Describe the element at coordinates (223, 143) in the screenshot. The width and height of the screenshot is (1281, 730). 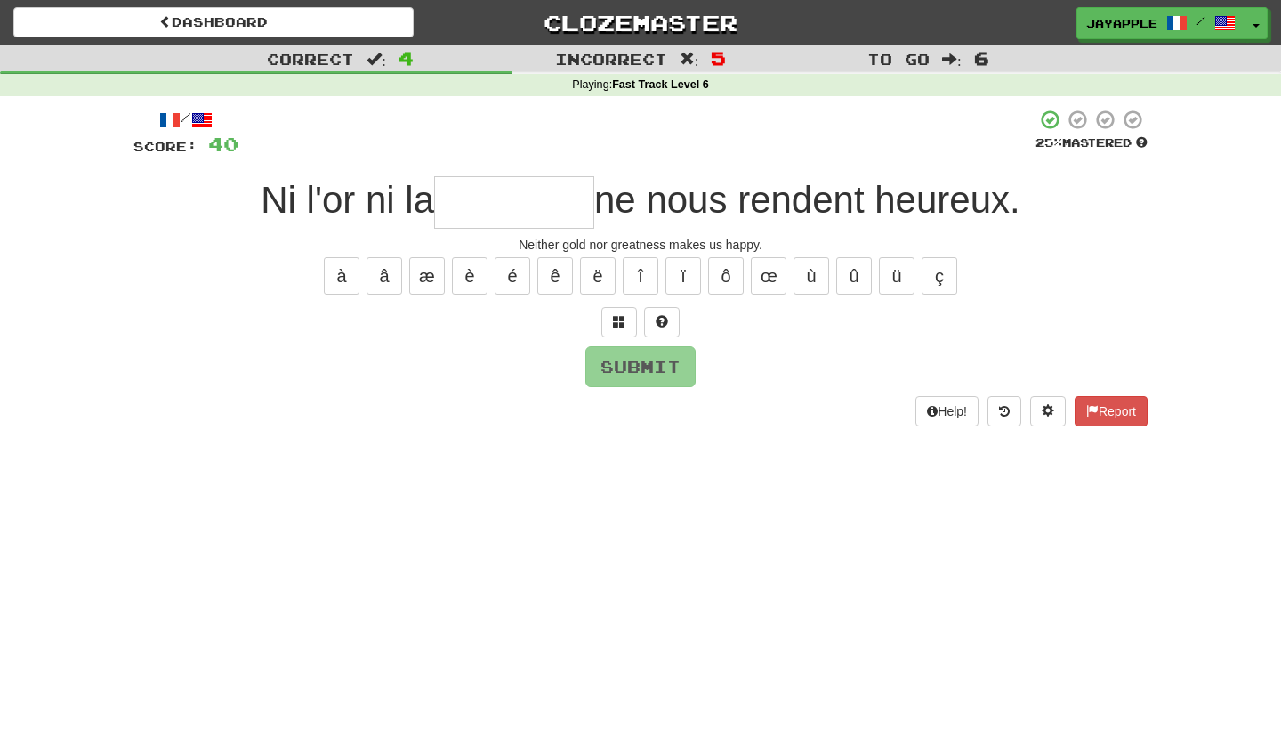
I see `span: 40` at that location.